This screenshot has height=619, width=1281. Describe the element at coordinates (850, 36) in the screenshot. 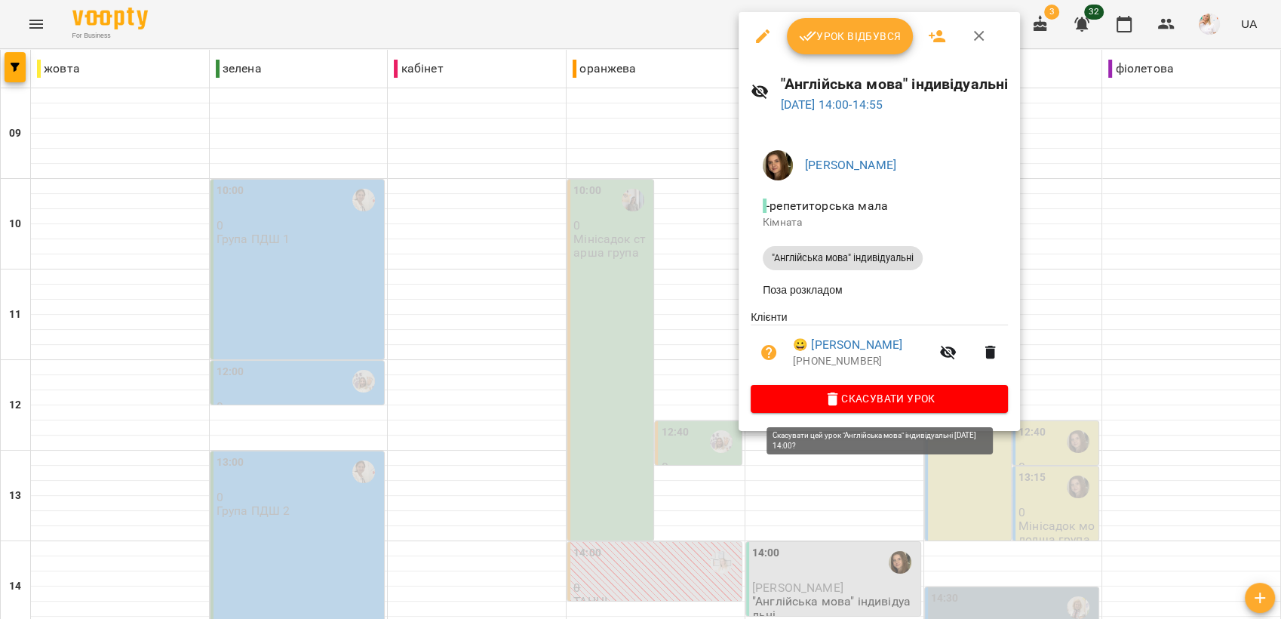

I see `span: Урок відбувся` at that location.